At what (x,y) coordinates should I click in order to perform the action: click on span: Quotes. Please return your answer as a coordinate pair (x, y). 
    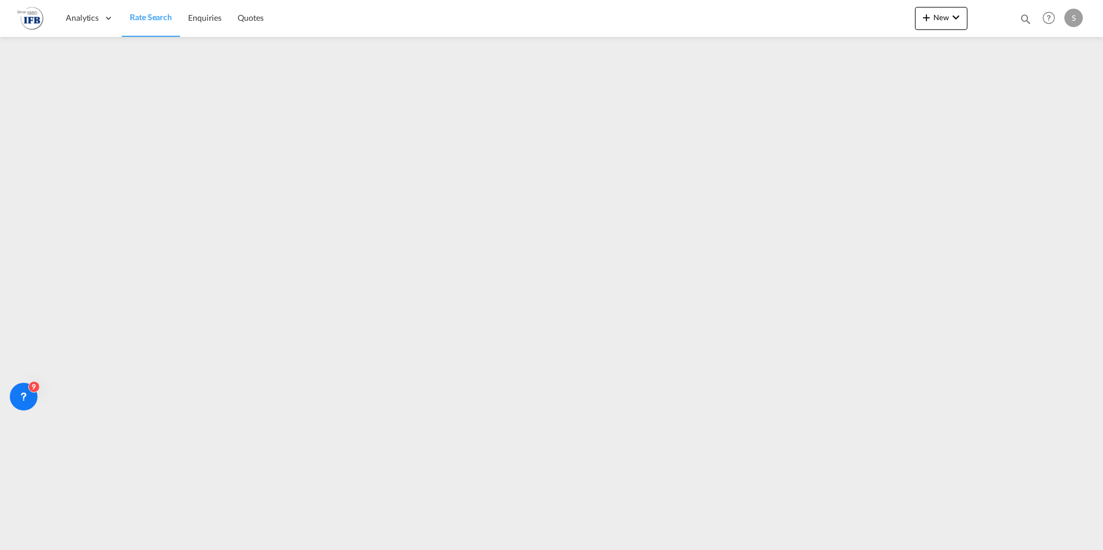
    Looking at the image, I should click on (250, 17).